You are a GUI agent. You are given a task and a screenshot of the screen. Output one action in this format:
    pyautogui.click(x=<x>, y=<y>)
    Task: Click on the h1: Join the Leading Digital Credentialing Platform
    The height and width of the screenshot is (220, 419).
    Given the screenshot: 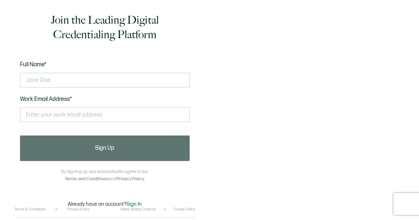 What is the action you would take?
    pyautogui.click(x=105, y=27)
    